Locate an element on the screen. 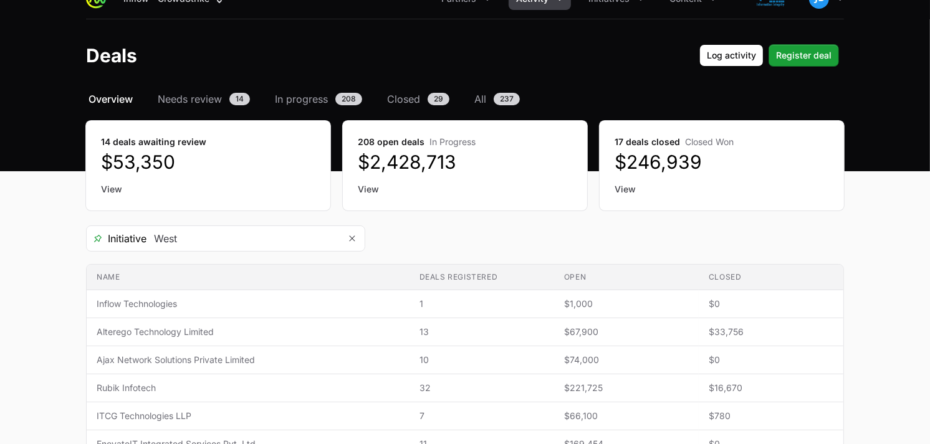  th: Open is located at coordinates (626, 277).